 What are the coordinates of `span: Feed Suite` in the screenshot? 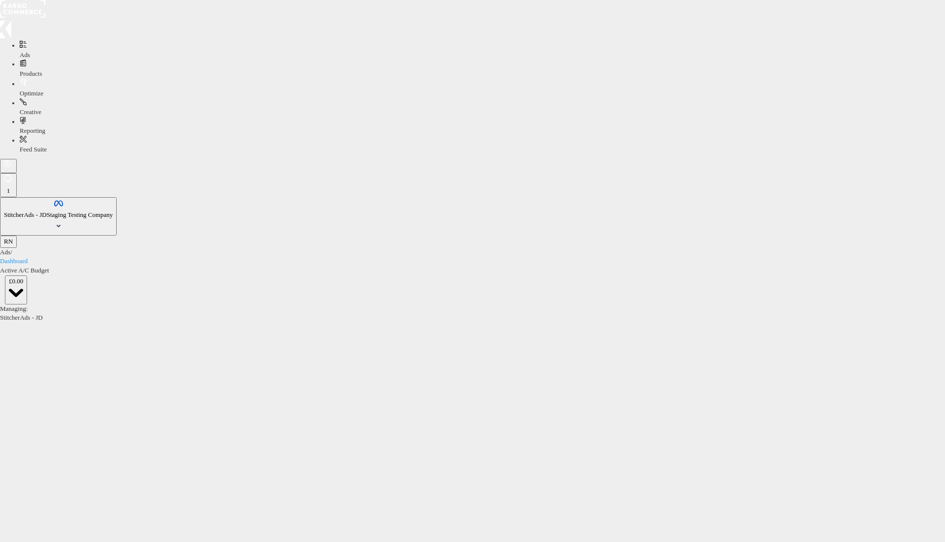 It's located at (33, 149).